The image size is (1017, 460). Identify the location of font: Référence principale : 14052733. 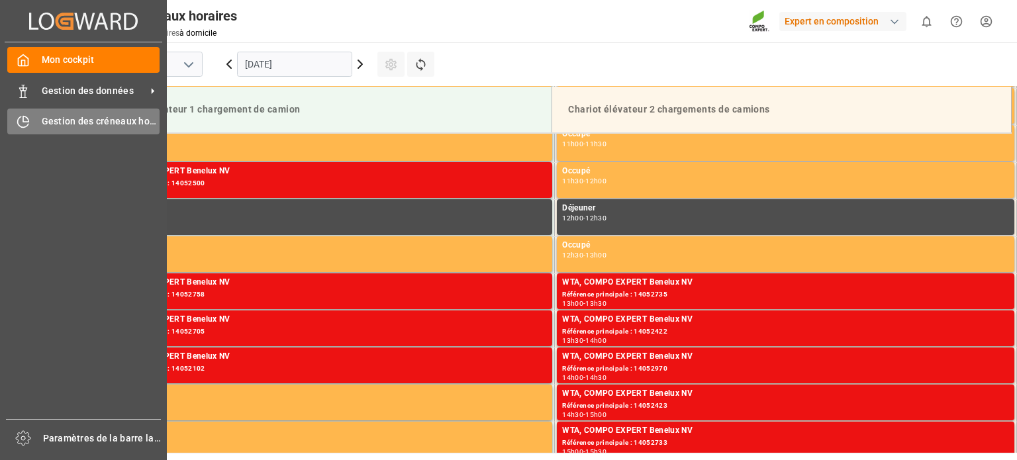
(615, 442).